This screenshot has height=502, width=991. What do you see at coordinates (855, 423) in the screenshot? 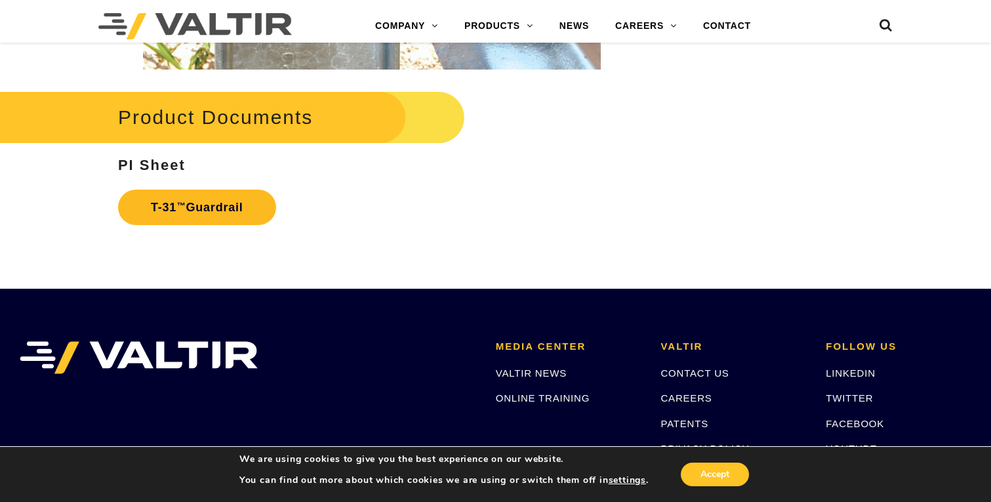
I see `a: FACEBOOK` at bounding box center [855, 423].